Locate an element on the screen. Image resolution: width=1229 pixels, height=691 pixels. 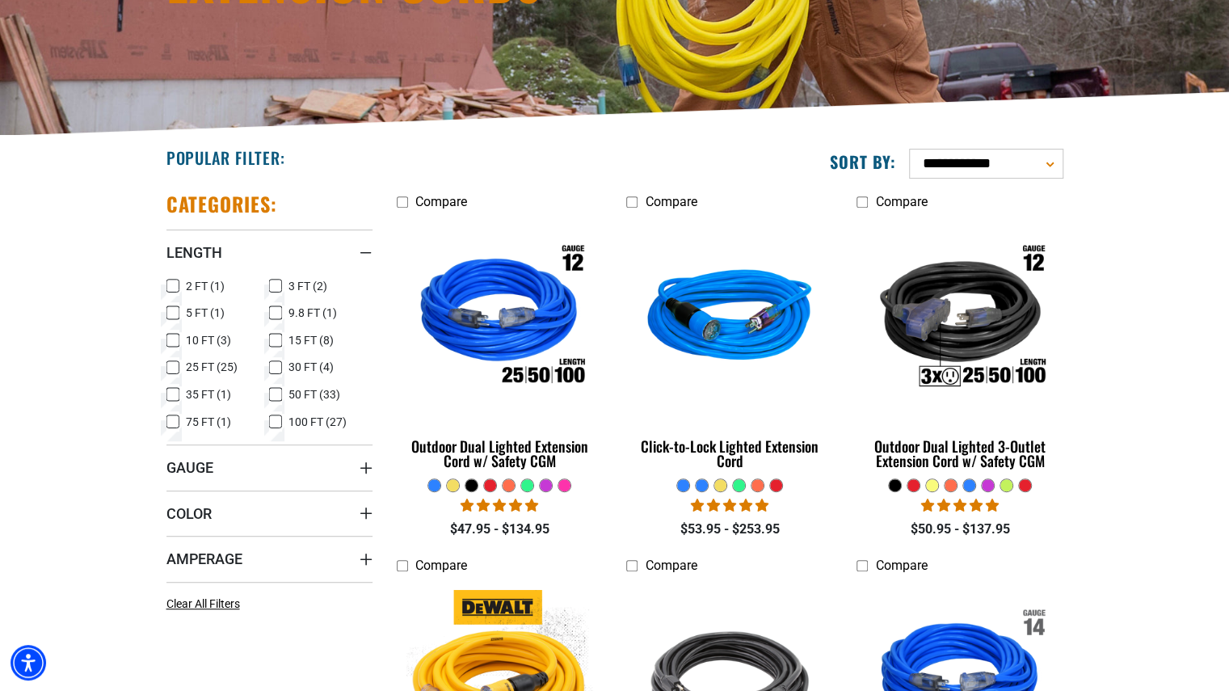
span: 10 FT (3) is located at coordinates (209, 340).